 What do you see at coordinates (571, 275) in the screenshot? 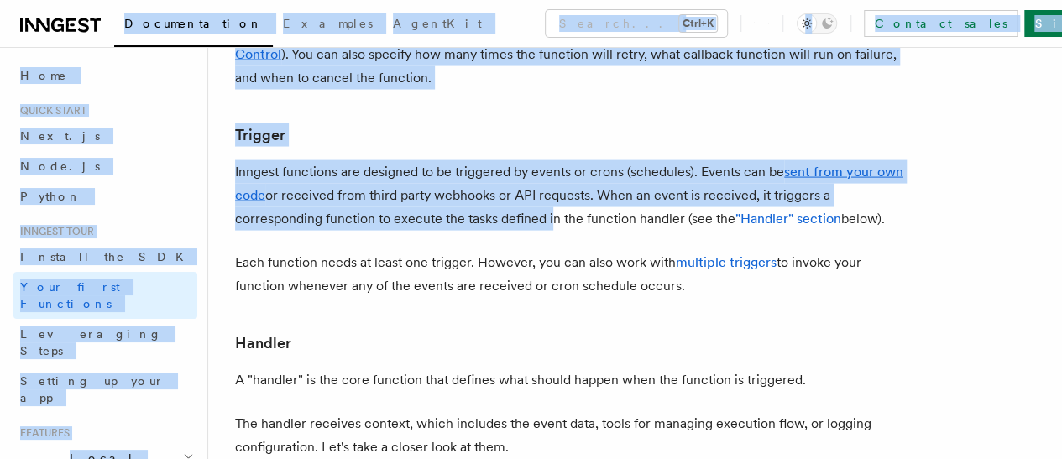
I see `p: Each function needs at least one trigger. However, you can also work with to invoke your function...` at bounding box center [571, 275].